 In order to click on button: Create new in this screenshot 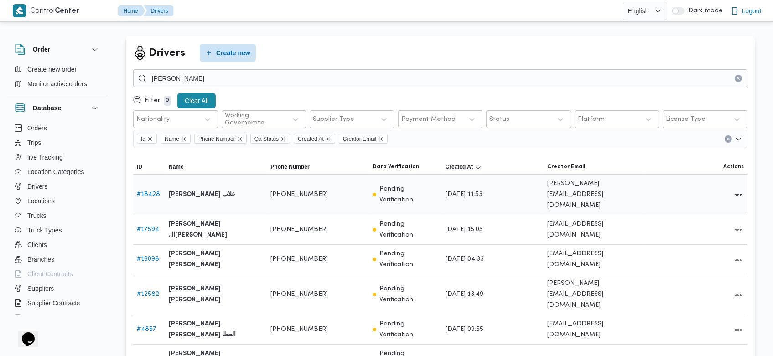, I will do `click(228, 53)`.